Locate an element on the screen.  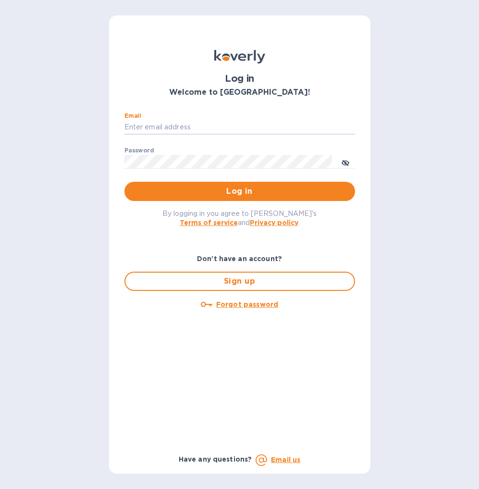
button: Sign up is located at coordinates (240, 281).